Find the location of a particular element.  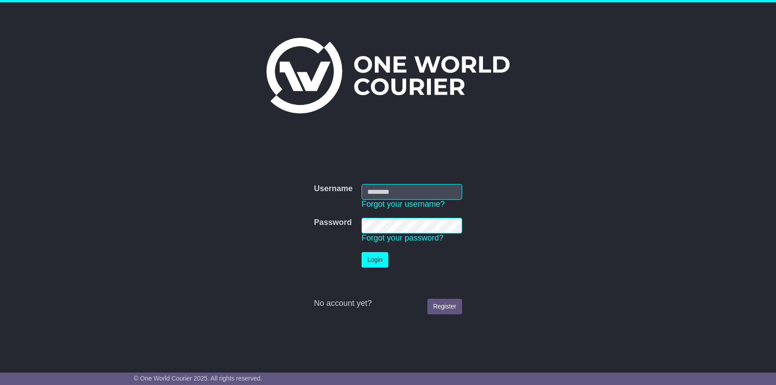

div: No account yet? is located at coordinates (388, 304).